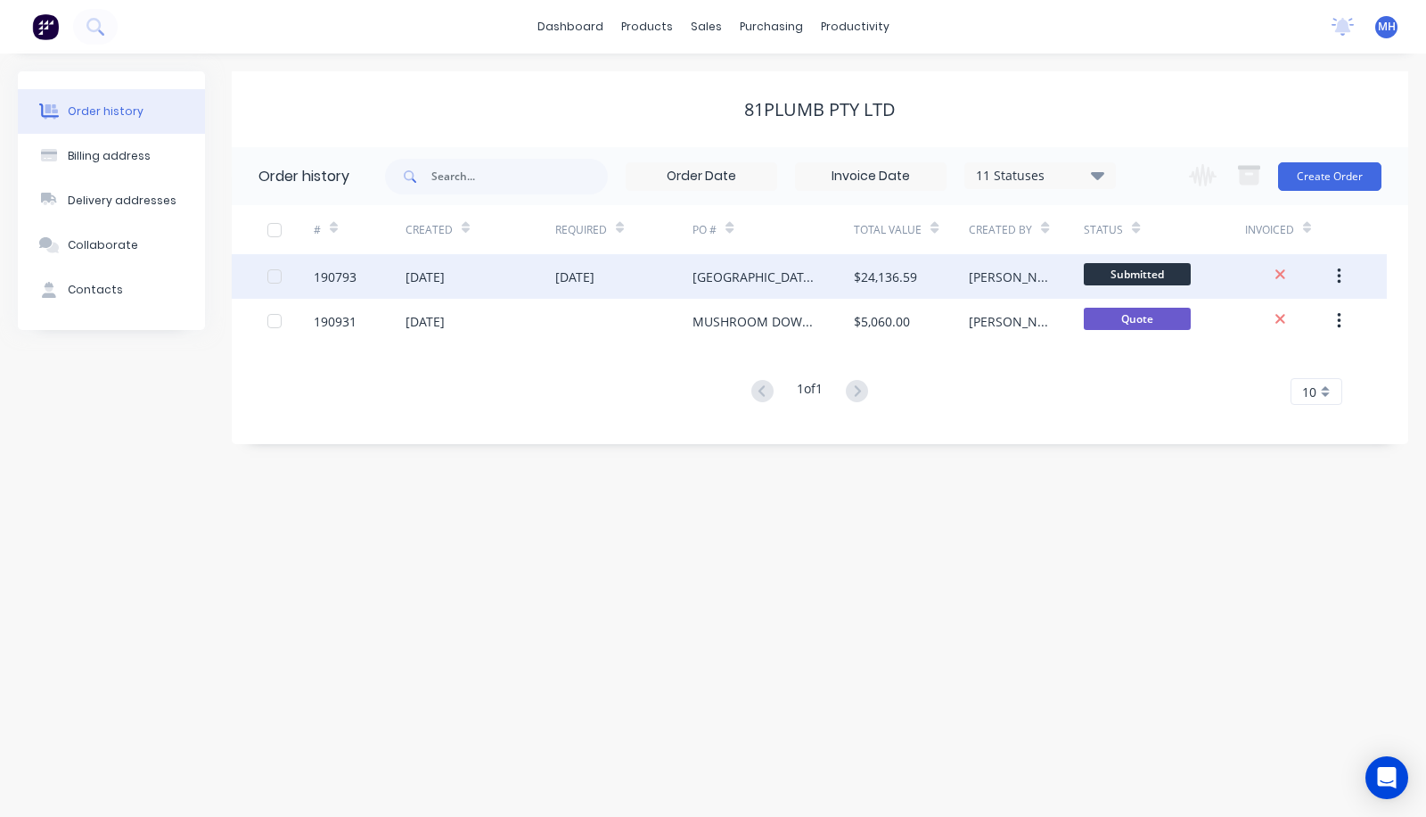 The height and width of the screenshot is (817, 1426). What do you see at coordinates (520, 177) in the screenshot?
I see `input: Search...` at bounding box center [520, 177].